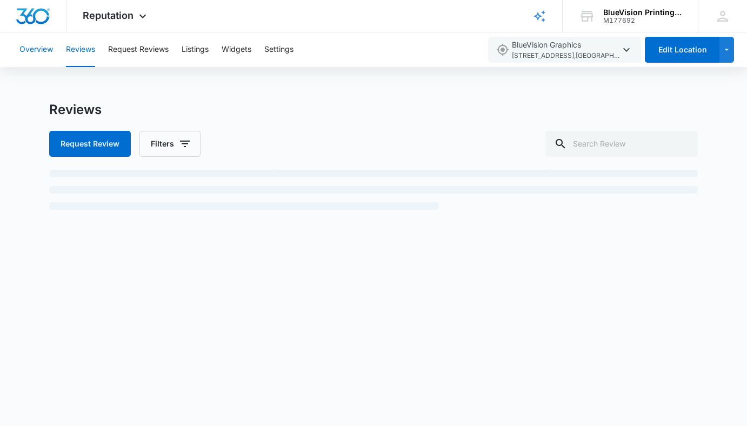 The height and width of the screenshot is (426, 747). Describe the element at coordinates (279, 50) in the screenshot. I see `button: Settings` at that location.